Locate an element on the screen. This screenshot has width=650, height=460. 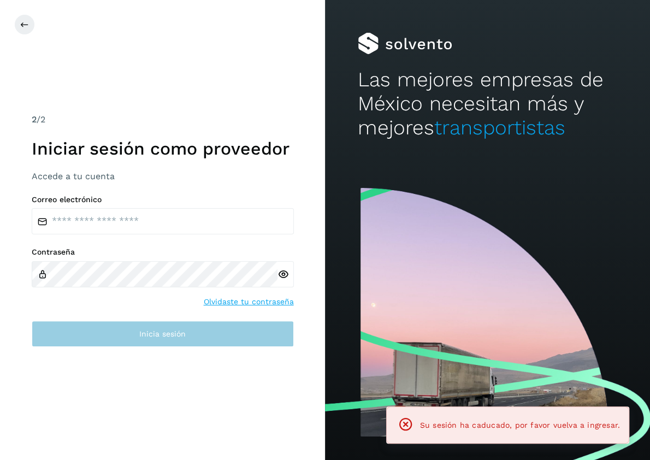
span: Inicia sesión is located at coordinates (162, 334).